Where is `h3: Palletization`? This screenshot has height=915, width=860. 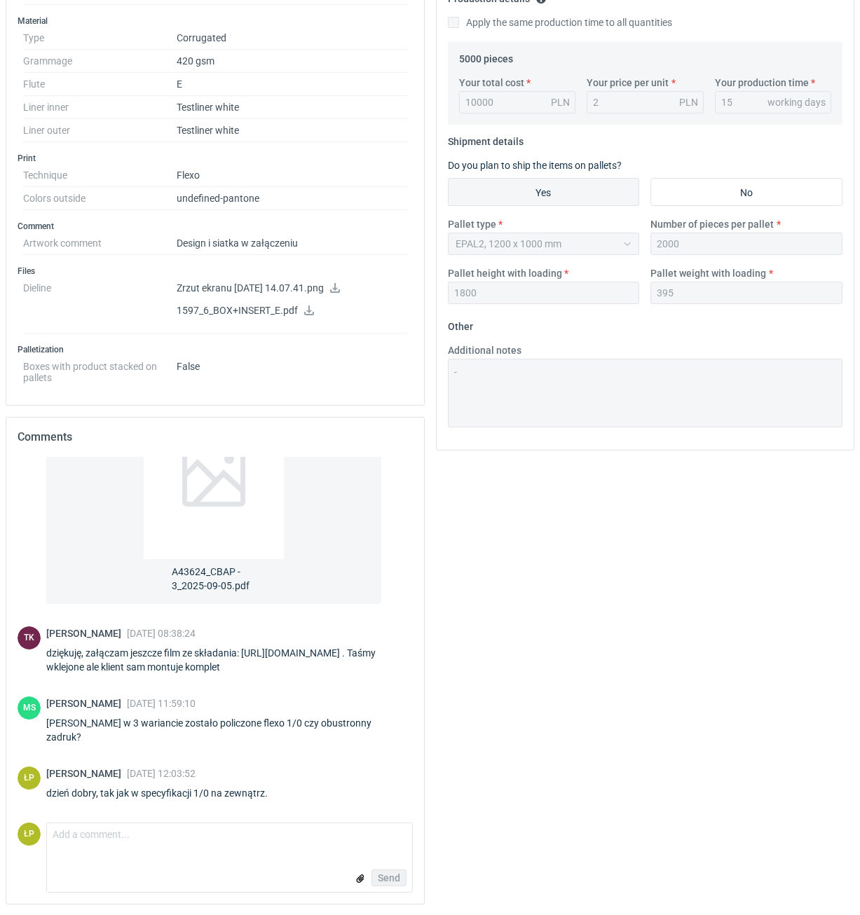
h3: Palletization is located at coordinates (215, 350).